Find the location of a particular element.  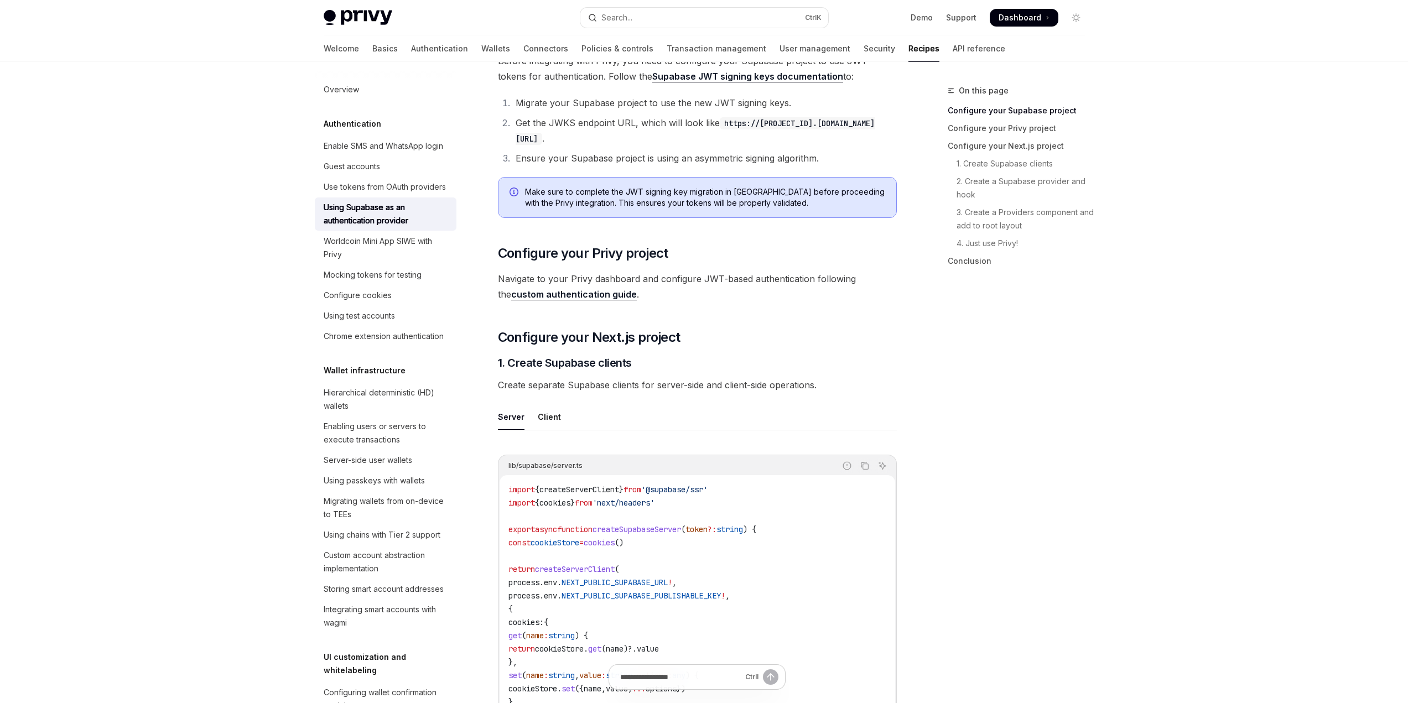

span: Configure your Next.js project is located at coordinates (589, 337).